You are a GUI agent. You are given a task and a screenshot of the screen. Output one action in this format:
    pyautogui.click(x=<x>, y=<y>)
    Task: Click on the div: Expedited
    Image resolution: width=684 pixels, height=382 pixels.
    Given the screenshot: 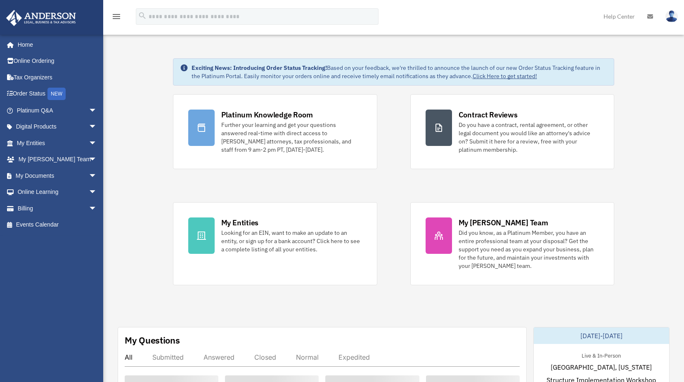 What is the action you would take?
    pyautogui.click(x=354, y=357)
    